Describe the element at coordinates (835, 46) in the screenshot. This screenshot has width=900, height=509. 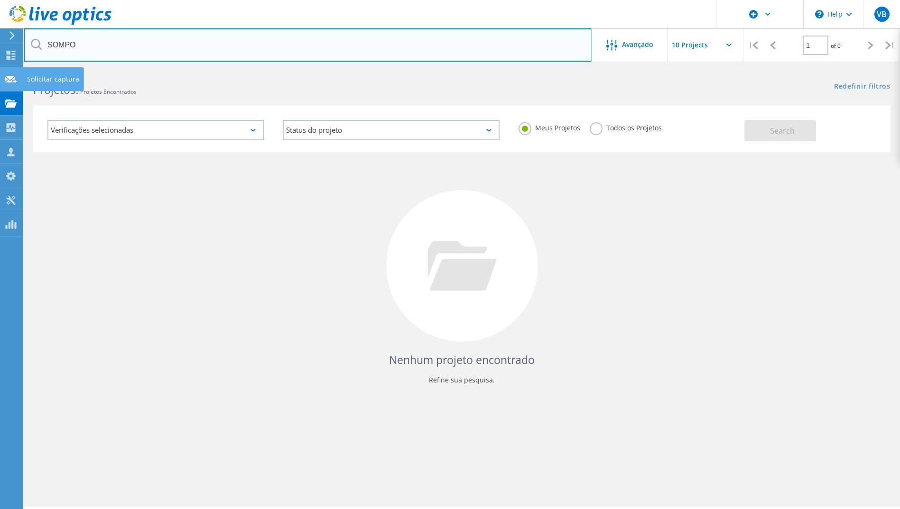
I see `span: of 0` at that location.